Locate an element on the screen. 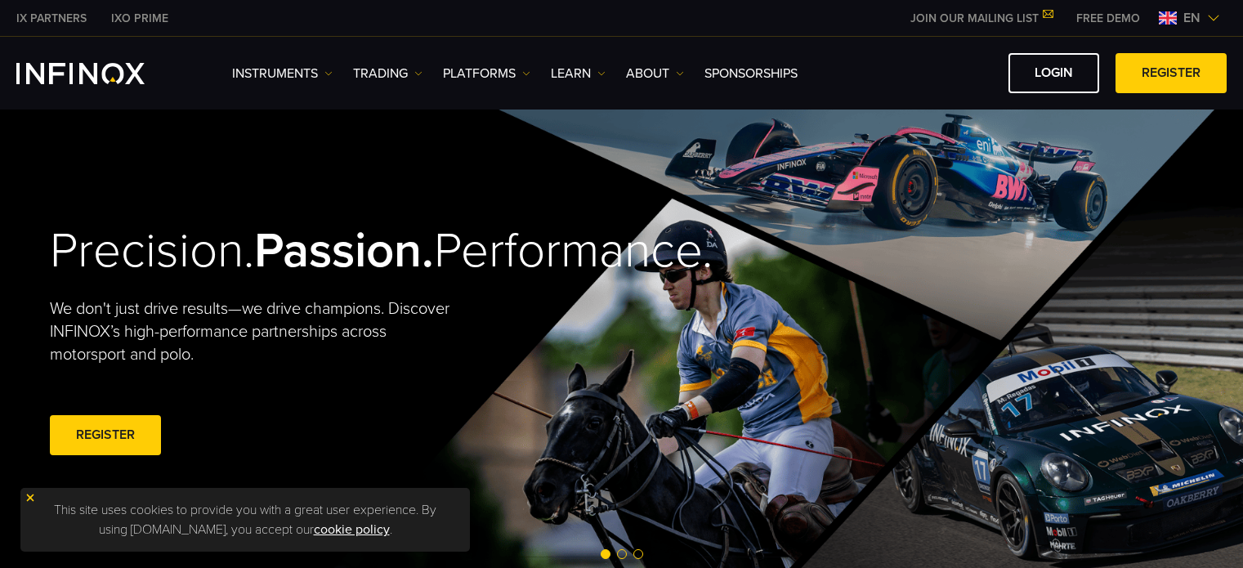 Image resolution: width=1243 pixels, height=568 pixels. a: ABOUT is located at coordinates (655, 74).